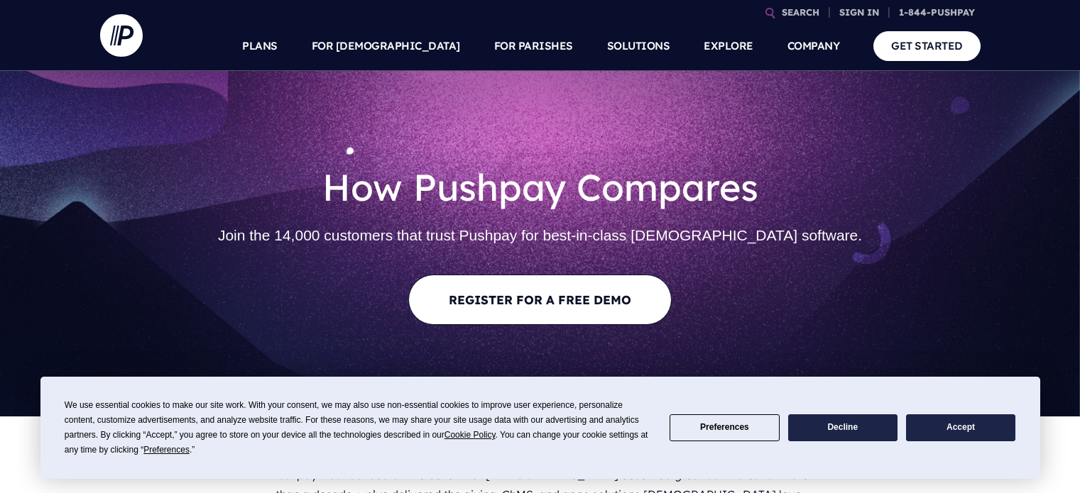 The image size is (1080, 493). I want to click on button: Preferences, so click(724, 428).